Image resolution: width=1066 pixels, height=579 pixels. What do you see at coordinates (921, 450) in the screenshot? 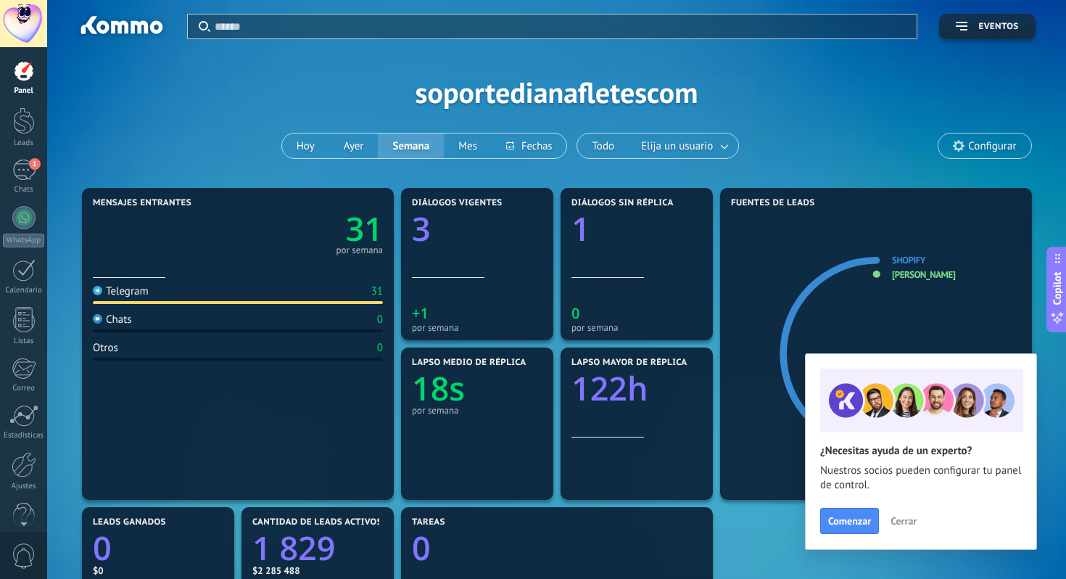
I see `h2: ¿Necesitas ayuda de un experto?` at bounding box center [921, 450].